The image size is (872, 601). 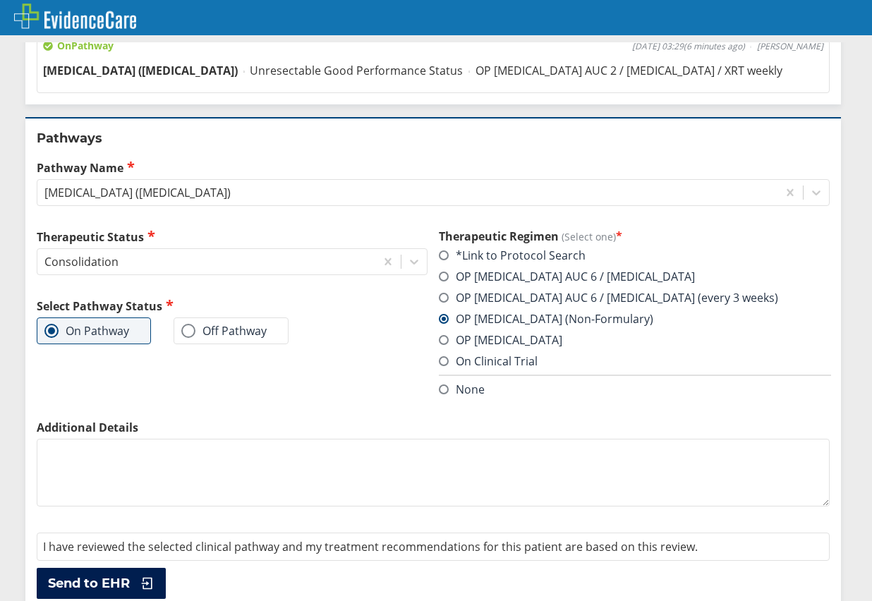 What do you see at coordinates (356, 71) in the screenshot?
I see `span: Unresectable Good Performance Status` at bounding box center [356, 71].